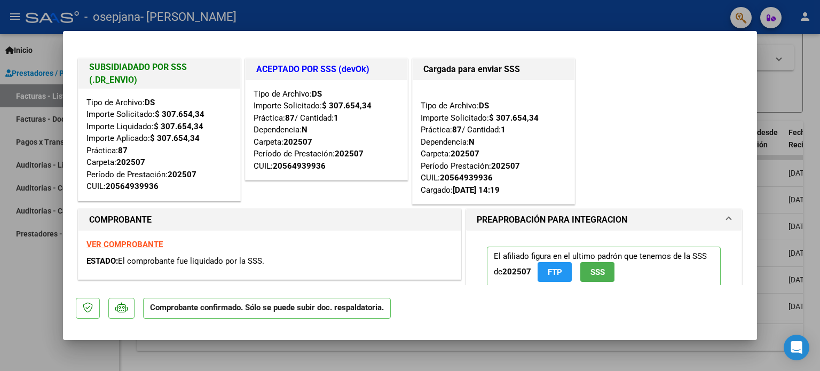  Describe the element at coordinates (102, 261) in the screenshot. I see `span: ESTADO:` at that location.